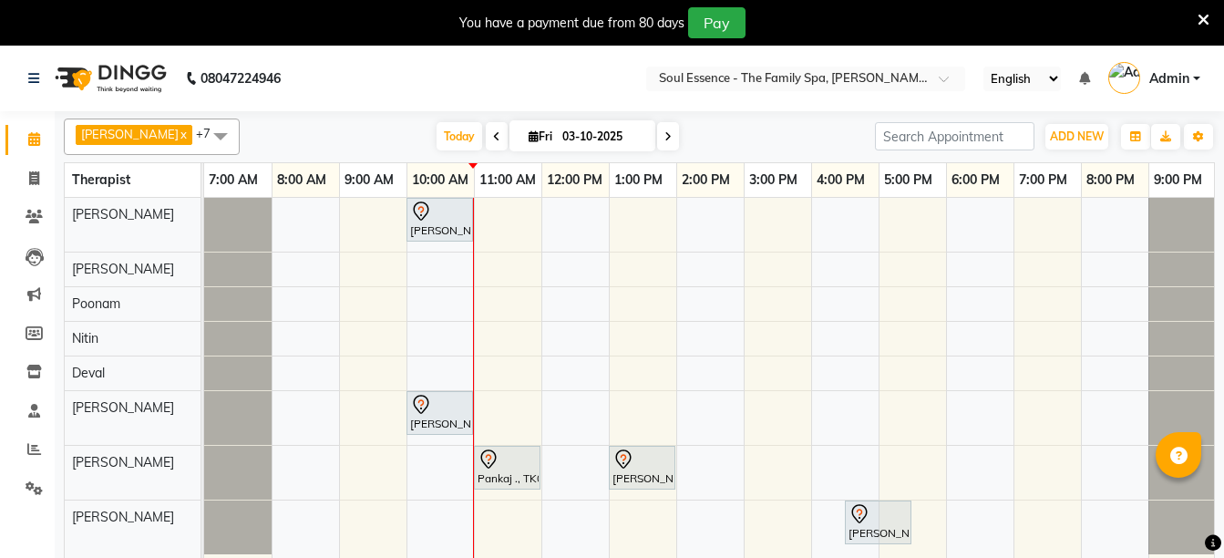 This screenshot has height=558, width=1224. What do you see at coordinates (716, 23) in the screenshot?
I see `button: Pay` at bounding box center [716, 23].